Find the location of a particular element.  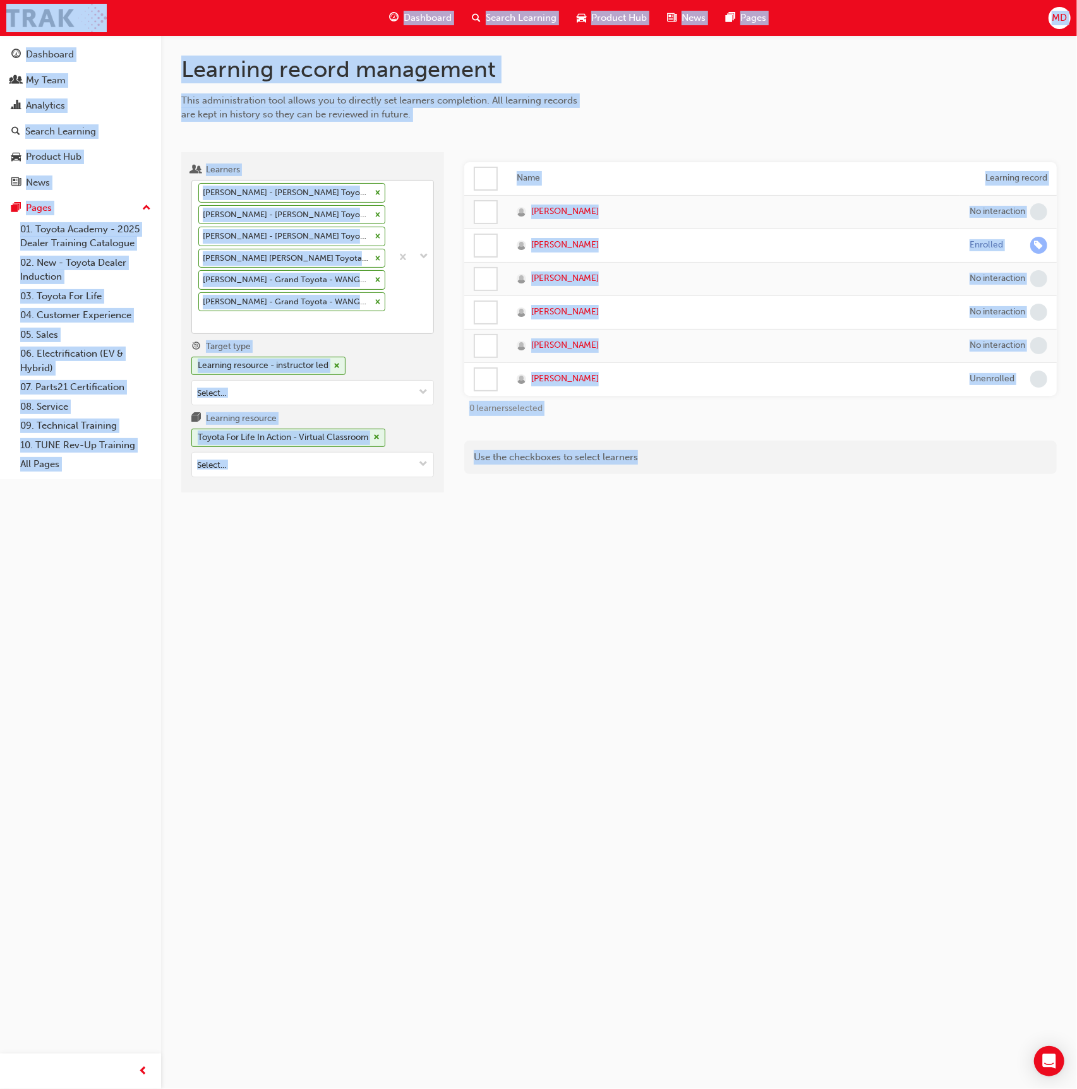

div: Analytics is located at coordinates (45, 105).